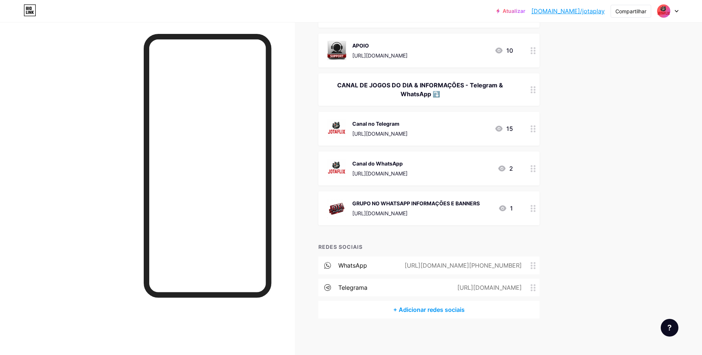 This screenshot has width=702, height=355. Describe the element at coordinates (337, 50) in the screenshot. I see `img: APOIO` at that location.